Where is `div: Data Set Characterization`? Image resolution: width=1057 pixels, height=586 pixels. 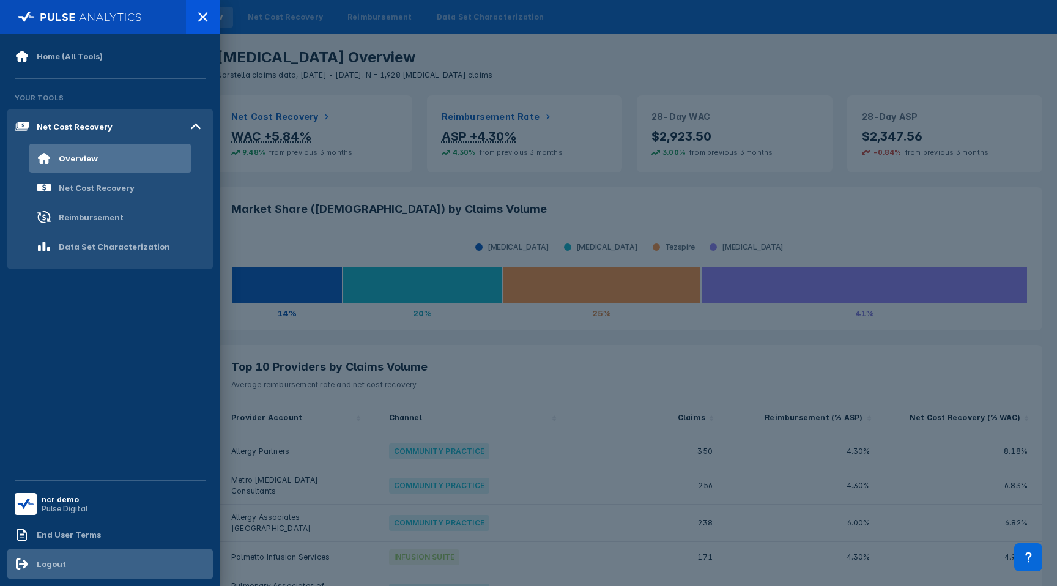
div: Data Set Characterization is located at coordinates (114, 246).